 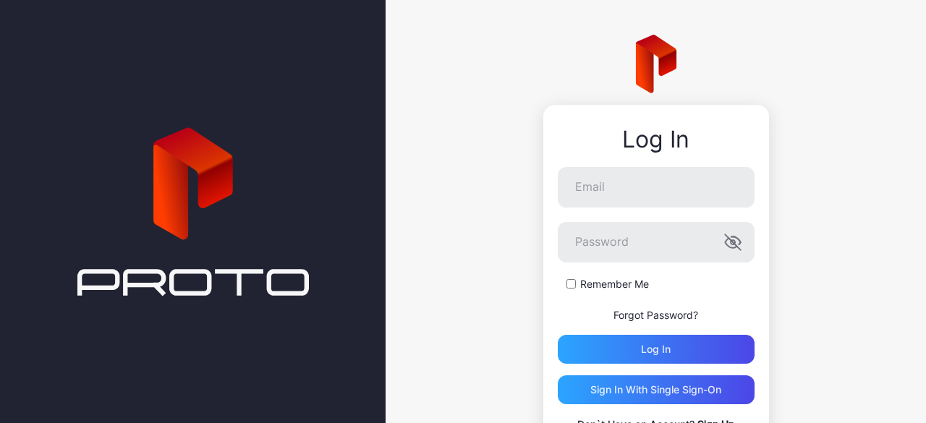 I want to click on label: Remember Me, so click(x=614, y=284).